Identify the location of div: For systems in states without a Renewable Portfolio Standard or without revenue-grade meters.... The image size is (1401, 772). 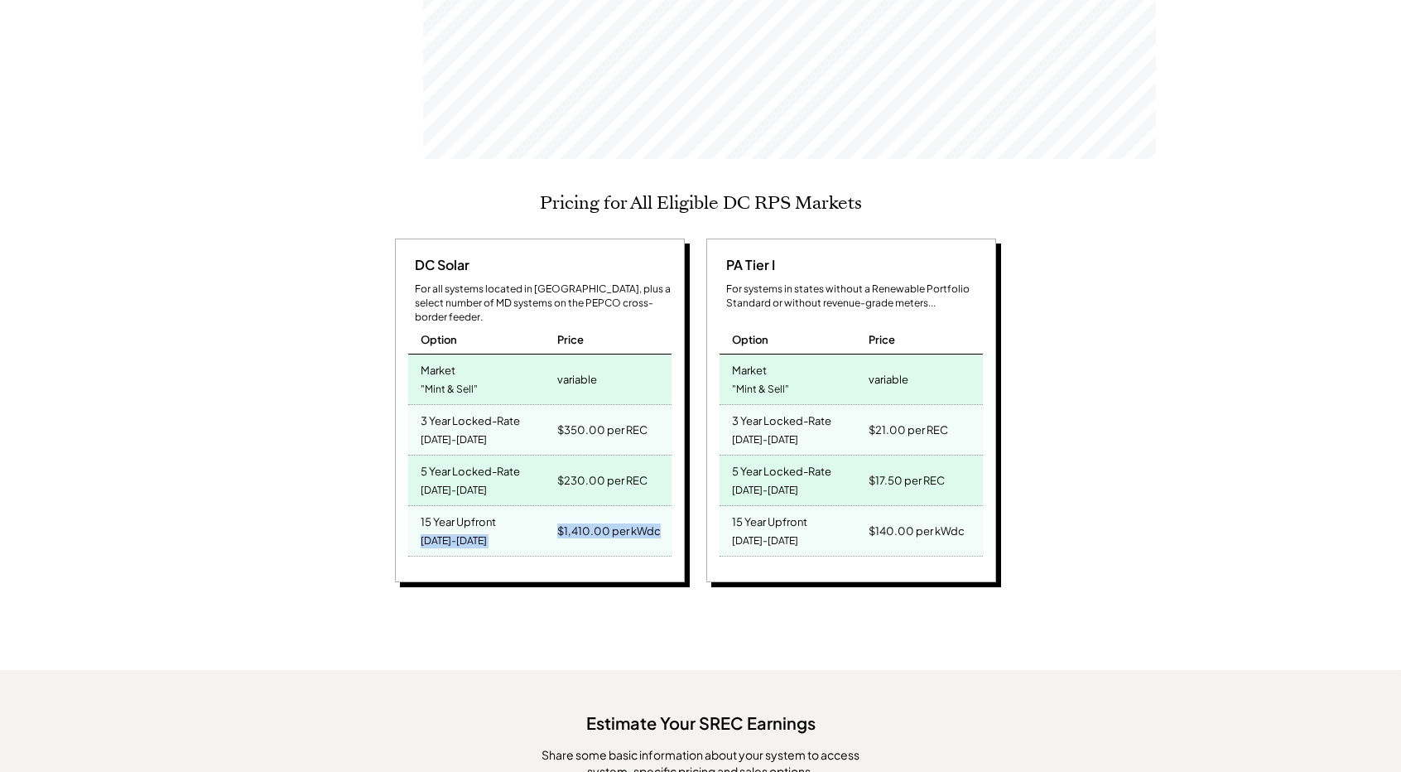
(854, 296).